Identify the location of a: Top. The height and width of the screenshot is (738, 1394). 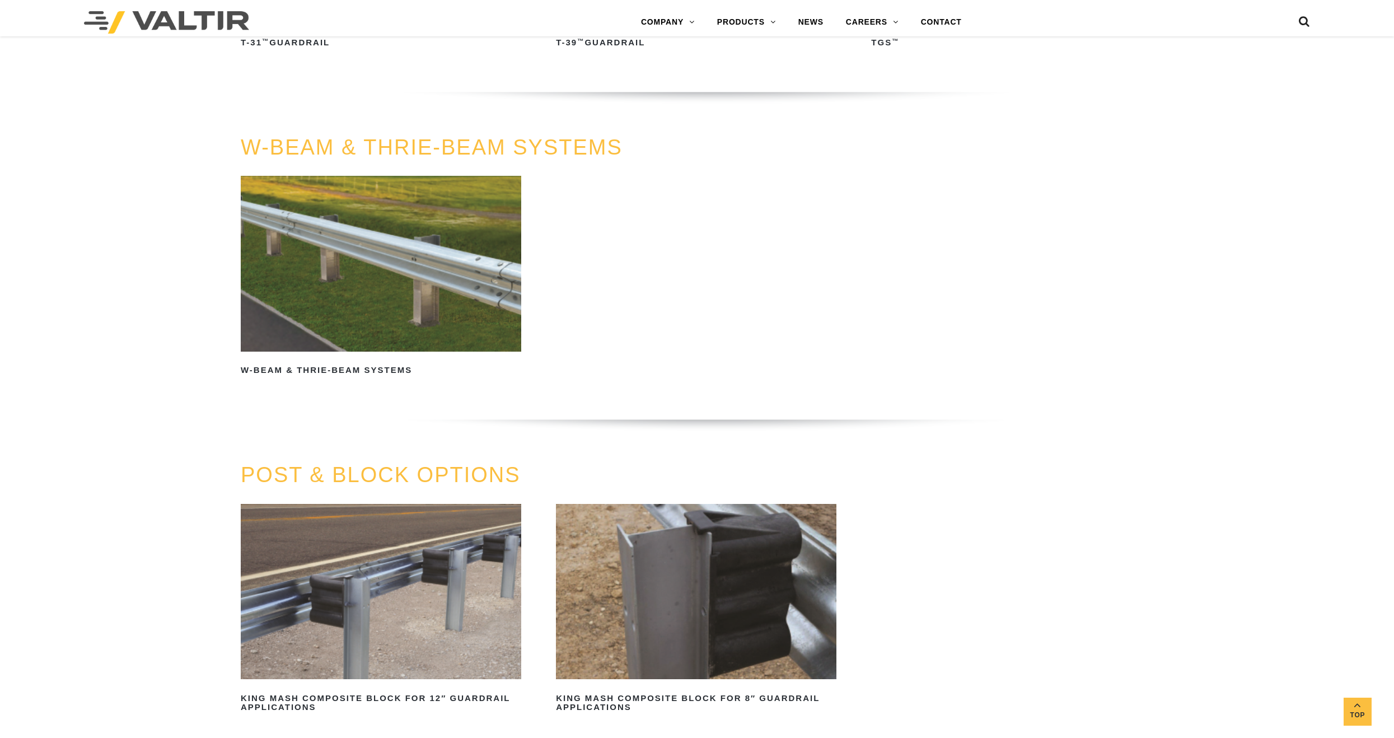
(1358, 712).